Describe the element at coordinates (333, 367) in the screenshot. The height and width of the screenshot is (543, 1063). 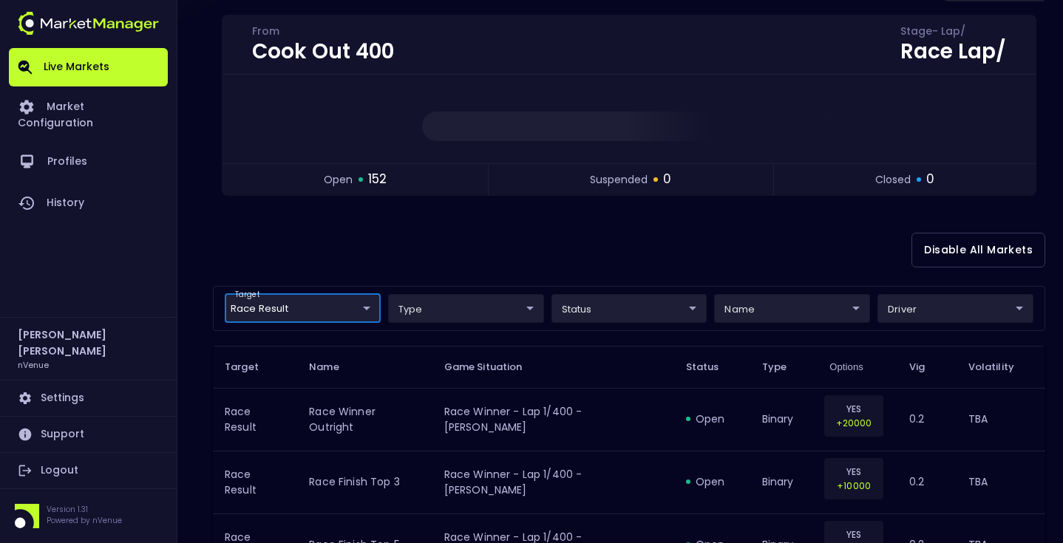
I see `span: Name` at that location.